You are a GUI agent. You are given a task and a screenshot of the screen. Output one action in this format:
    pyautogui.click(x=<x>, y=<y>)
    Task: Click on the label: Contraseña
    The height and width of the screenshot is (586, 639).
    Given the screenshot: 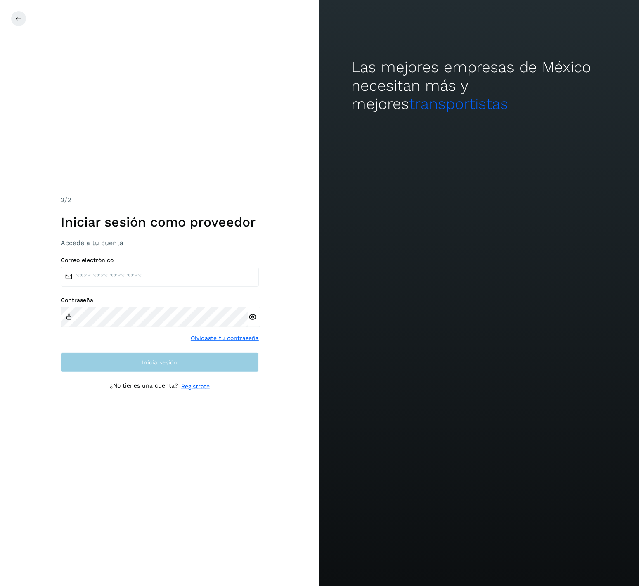 What is the action you would take?
    pyautogui.click(x=160, y=300)
    